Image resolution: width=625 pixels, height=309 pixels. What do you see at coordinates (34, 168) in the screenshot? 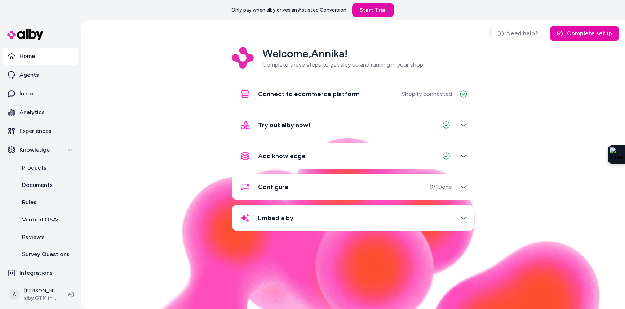
I see `p: Products` at bounding box center [34, 168].